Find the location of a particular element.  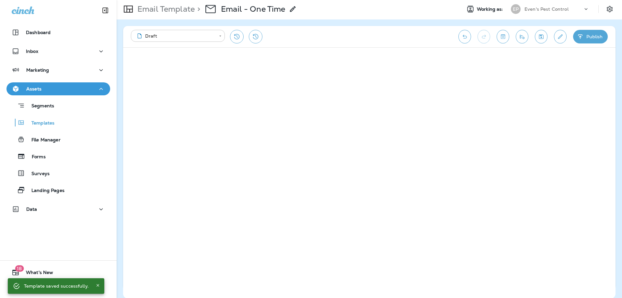

button: Close is located at coordinates (98, 285).